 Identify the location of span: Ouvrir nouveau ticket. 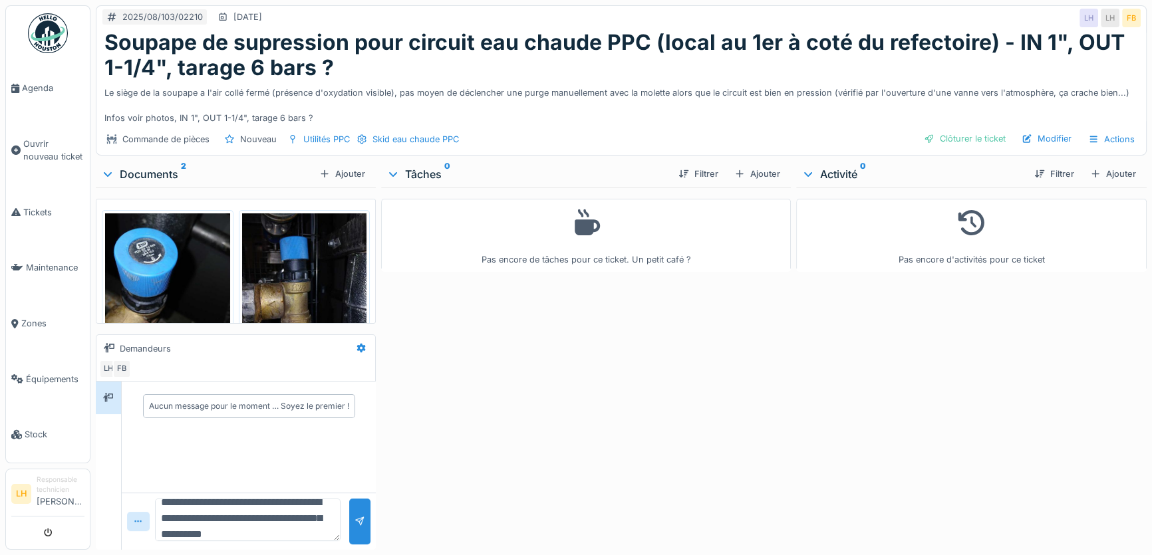
(54, 150).